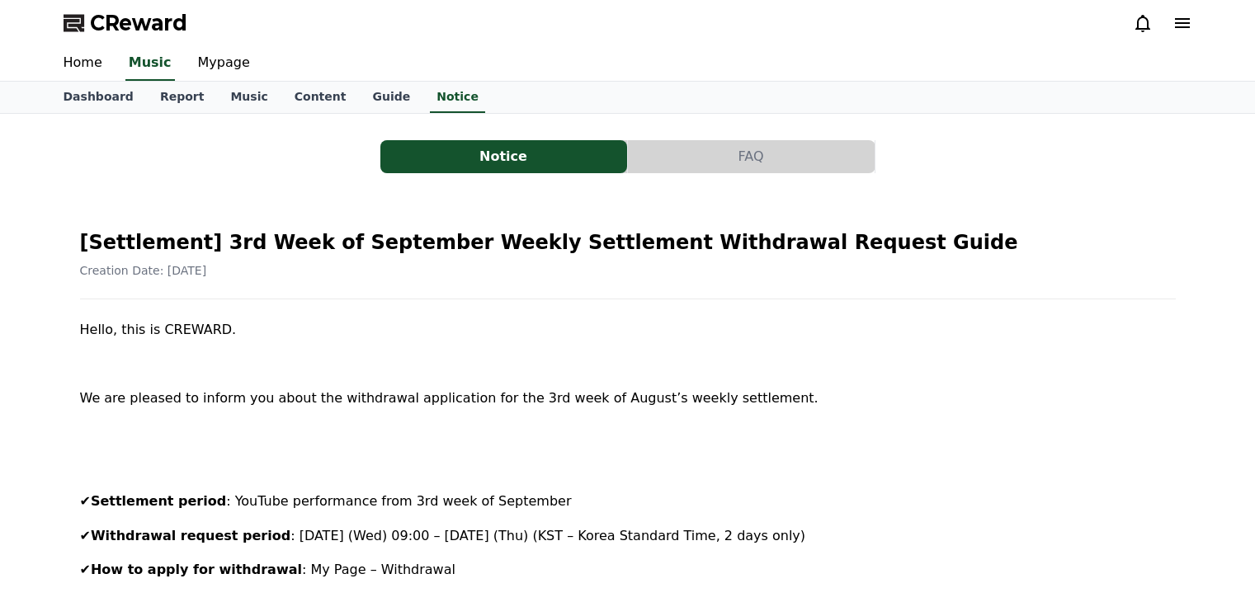 This screenshot has width=1255, height=602. Describe the element at coordinates (224, 64) in the screenshot. I see `a: Mypage` at that location.